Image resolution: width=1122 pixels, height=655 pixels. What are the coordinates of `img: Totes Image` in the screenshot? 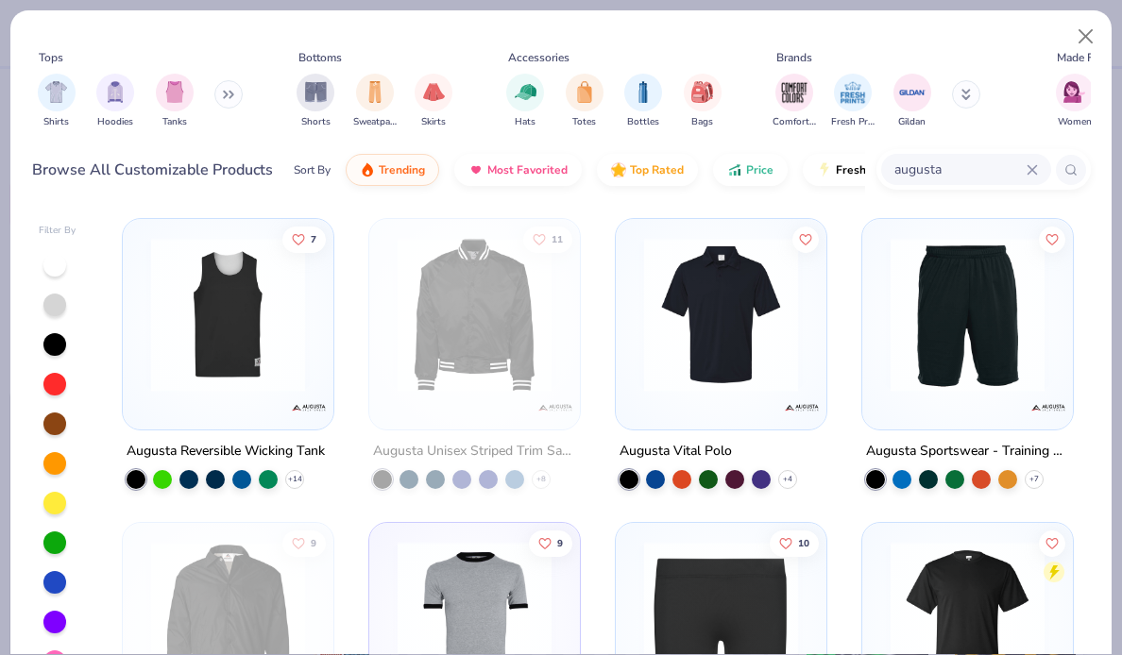 It's located at (584, 92).